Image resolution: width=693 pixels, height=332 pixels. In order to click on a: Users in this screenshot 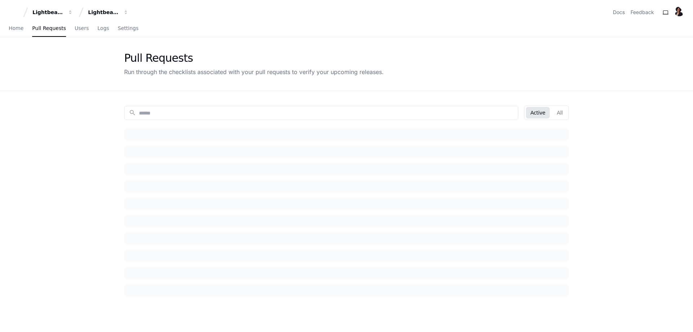, I will do `click(82, 29)`.